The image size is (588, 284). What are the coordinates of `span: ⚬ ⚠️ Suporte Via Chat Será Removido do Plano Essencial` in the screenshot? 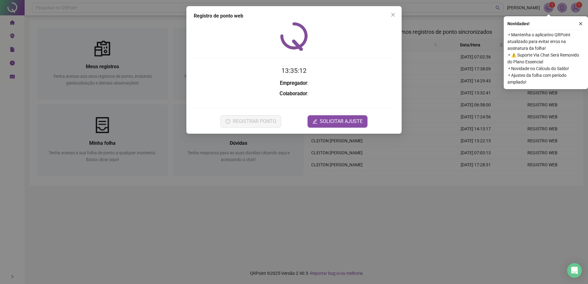 It's located at (546, 58).